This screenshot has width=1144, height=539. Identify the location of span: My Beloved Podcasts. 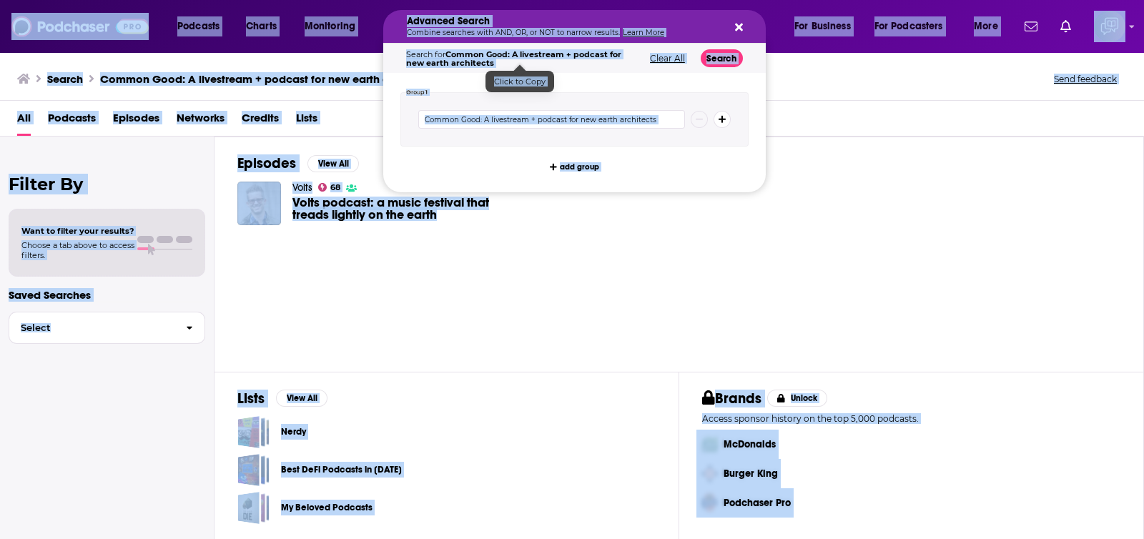
(253, 508).